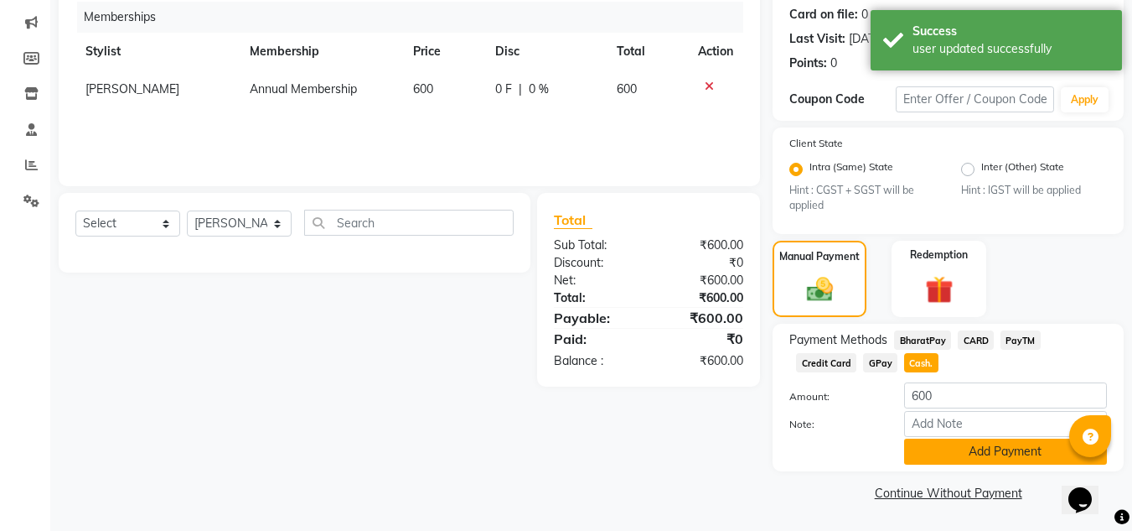 The image size is (1132, 531). What do you see at coordinates (1006, 423) in the screenshot?
I see `input: Add Note` at bounding box center [1006, 423].